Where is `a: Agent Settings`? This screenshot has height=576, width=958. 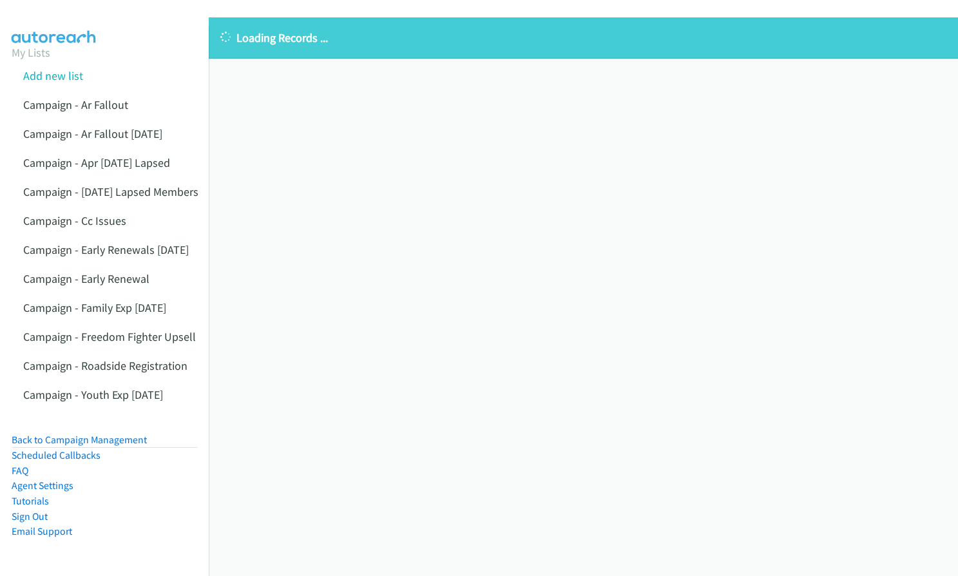 a: Agent Settings is located at coordinates (43, 485).